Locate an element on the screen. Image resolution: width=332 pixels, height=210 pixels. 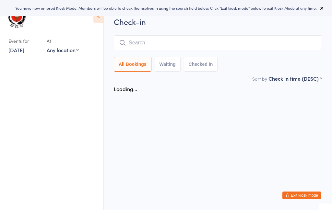
div: You have now entered Kiosk Mode. Members will be able to check themselves in using the search fie... is located at coordinates (166, 8).